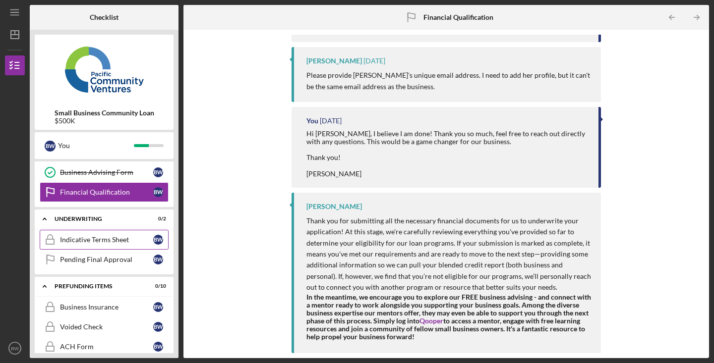 The image size is (714, 363). What do you see at coordinates (104, 121) in the screenshot?
I see `div: $500K` at bounding box center [104, 121].